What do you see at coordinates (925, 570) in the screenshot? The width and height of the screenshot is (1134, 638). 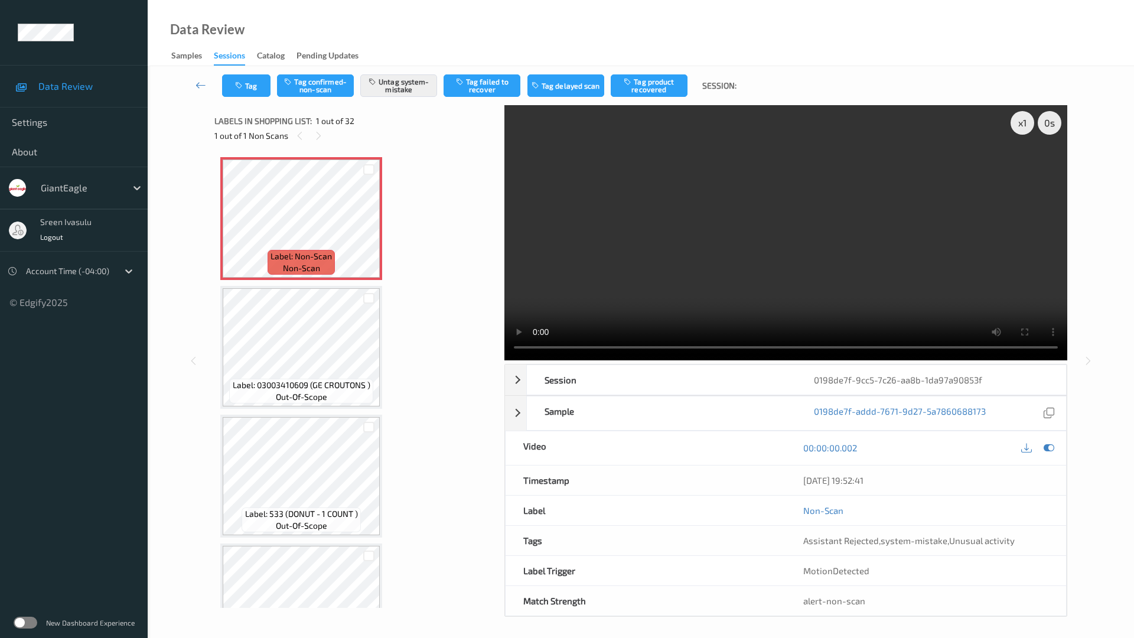 I see `div: MotionDetected` at bounding box center [925, 570].